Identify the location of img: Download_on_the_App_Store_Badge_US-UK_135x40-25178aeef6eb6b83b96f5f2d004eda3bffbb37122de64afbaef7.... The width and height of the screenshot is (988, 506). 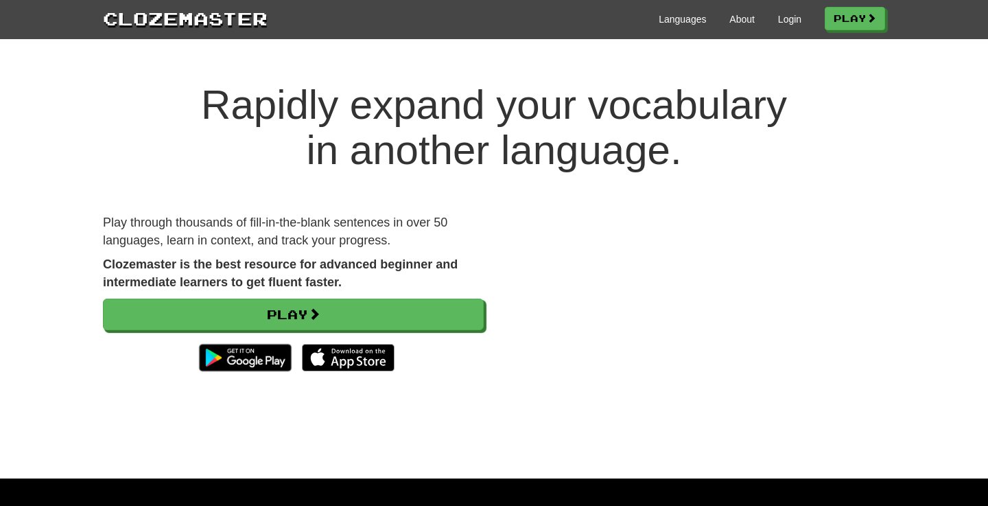
(348, 358).